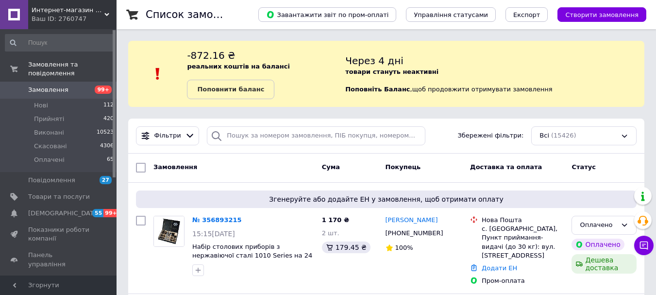 Image resolution: width=656 pixels, height=295 pixels. Describe the element at coordinates (604, 264) in the screenshot. I see `div: Дешева доставка` at that location.